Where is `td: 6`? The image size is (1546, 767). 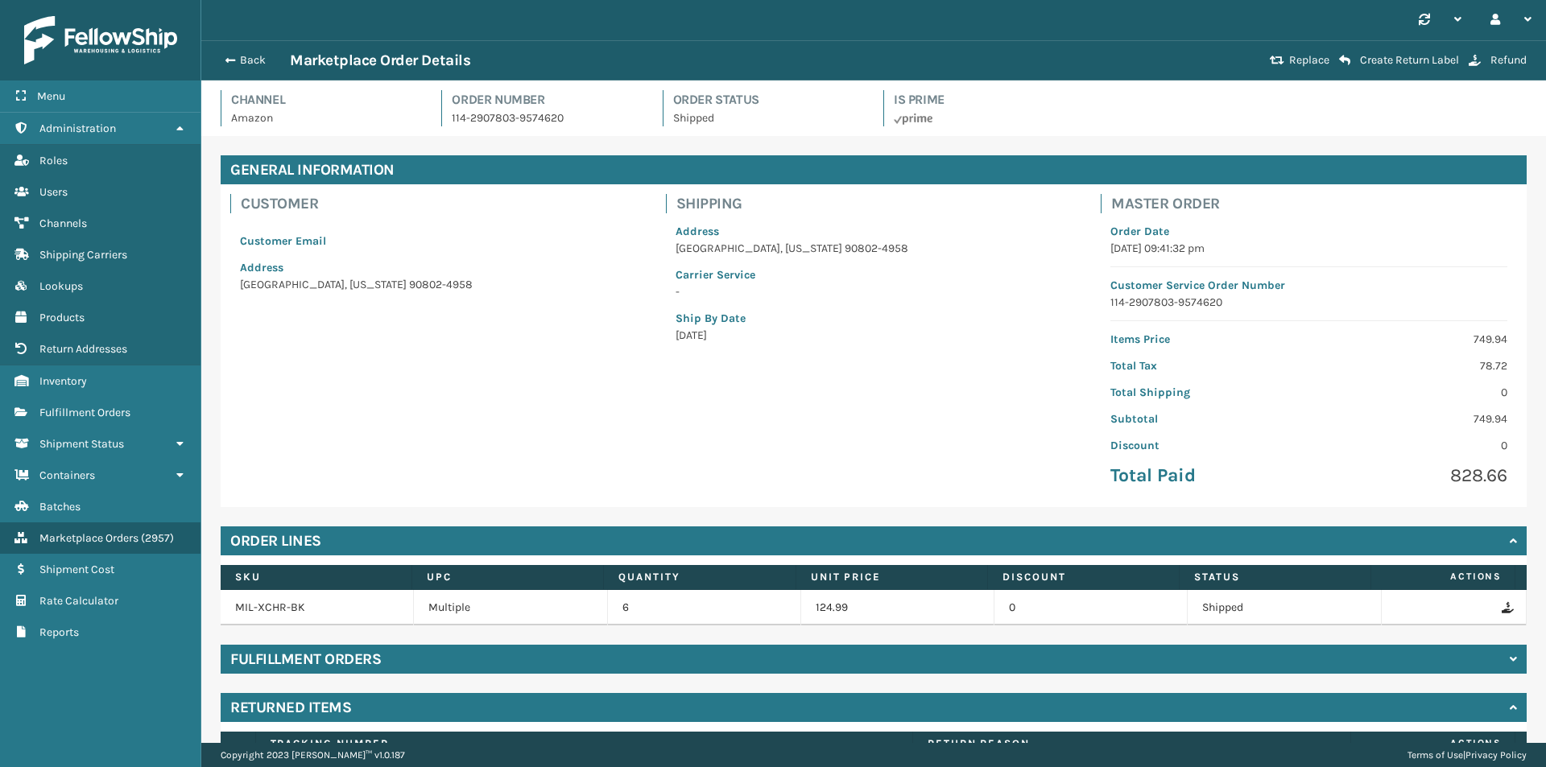 td: 6 is located at coordinates (704, 608).